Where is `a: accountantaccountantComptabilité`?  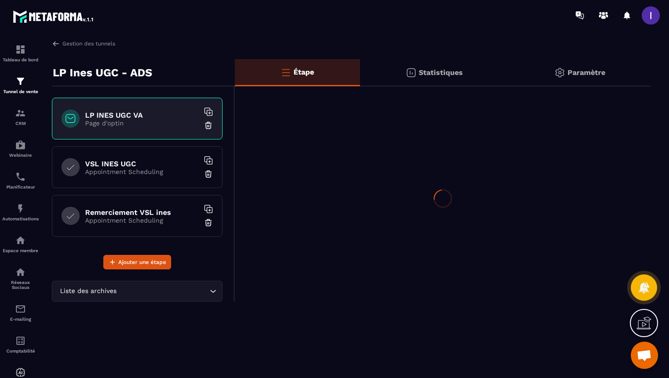 a: accountantaccountantComptabilité is located at coordinates (20, 345).